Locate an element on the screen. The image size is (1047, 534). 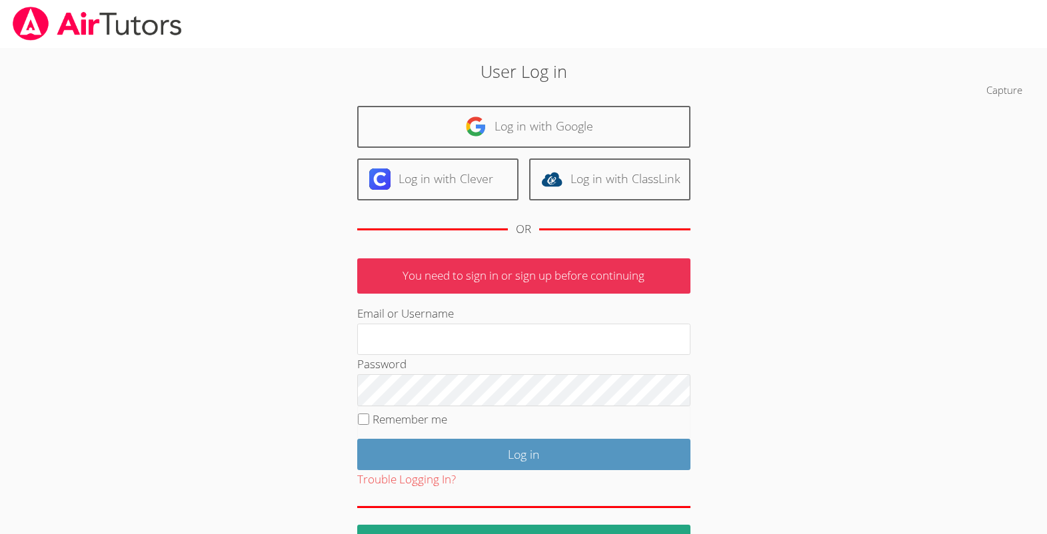
img: clever-logo-6eab21bc6e7a338710f1a6ff85c0baf02591cd810cc4098c63d3a4b26e2feb20.svg is located at coordinates (380, 179).